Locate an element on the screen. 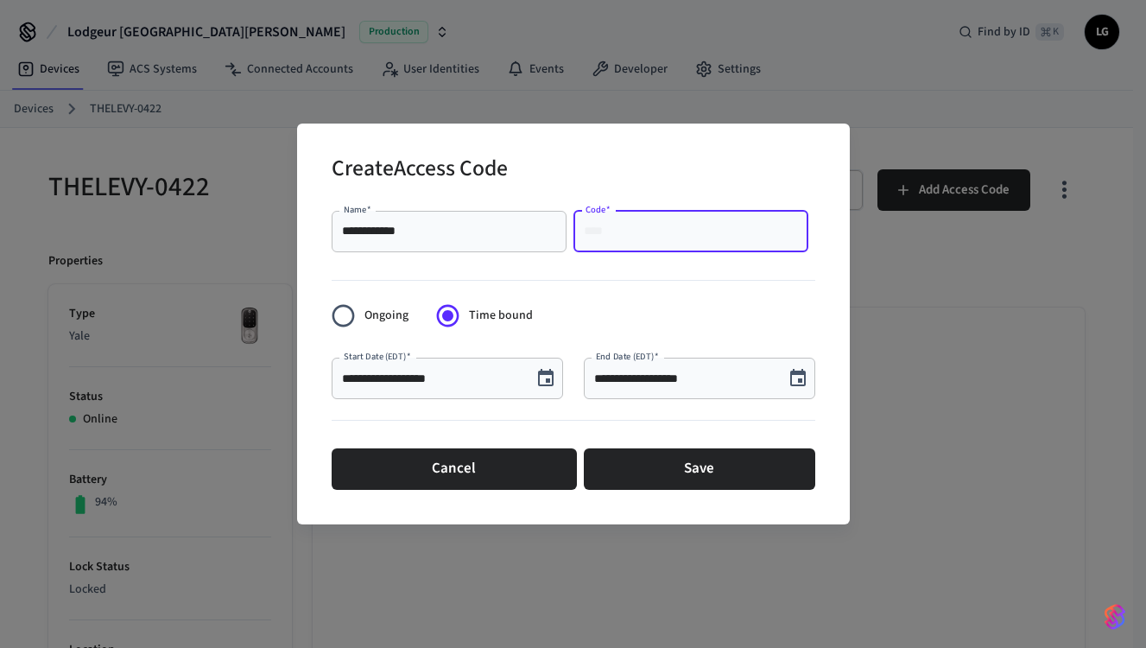 This screenshot has width=1146, height=648. button: Cancel is located at coordinates (454, 469).